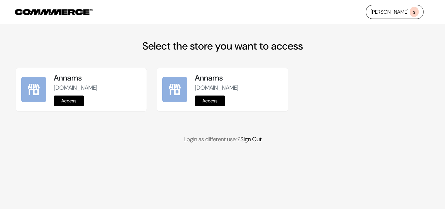 The height and width of the screenshot is (209, 445). I want to click on p: Login as different user?, so click(223, 139).